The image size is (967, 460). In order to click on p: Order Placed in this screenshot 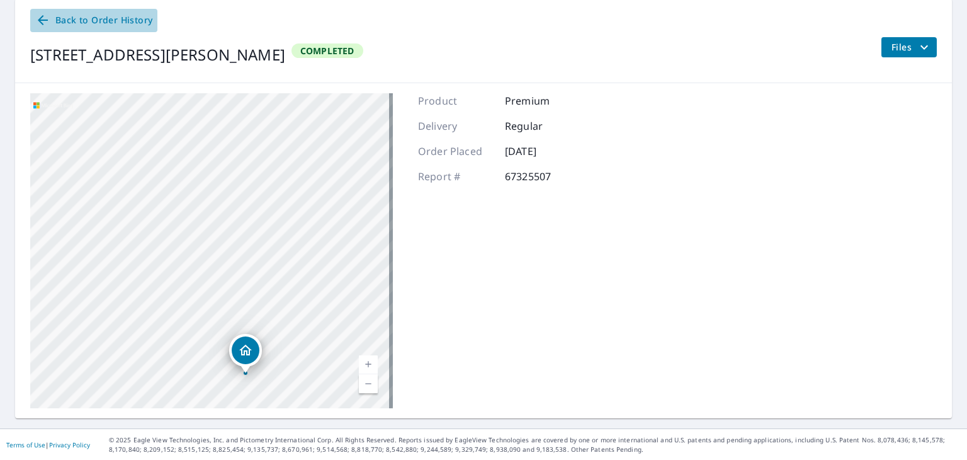, I will do `click(456, 151)`.